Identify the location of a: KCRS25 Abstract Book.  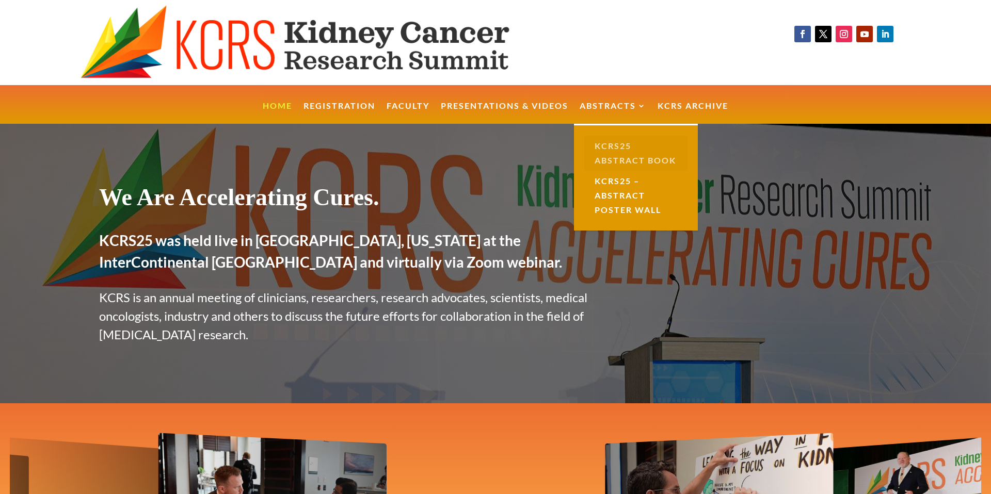
(636, 153).